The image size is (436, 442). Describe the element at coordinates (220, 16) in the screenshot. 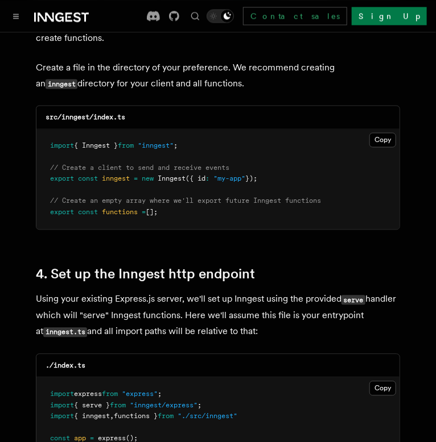

I see `button: Toggle dark mode` at that location.